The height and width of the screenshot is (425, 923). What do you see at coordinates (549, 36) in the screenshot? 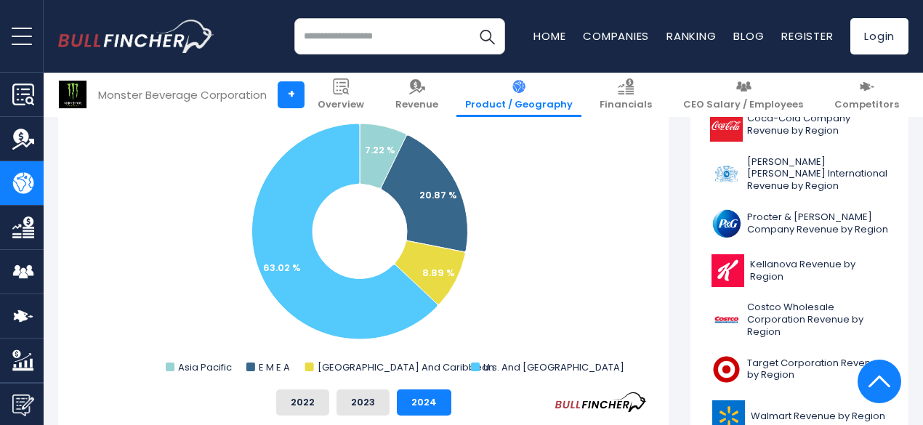
I see `a: Home` at bounding box center [549, 36].